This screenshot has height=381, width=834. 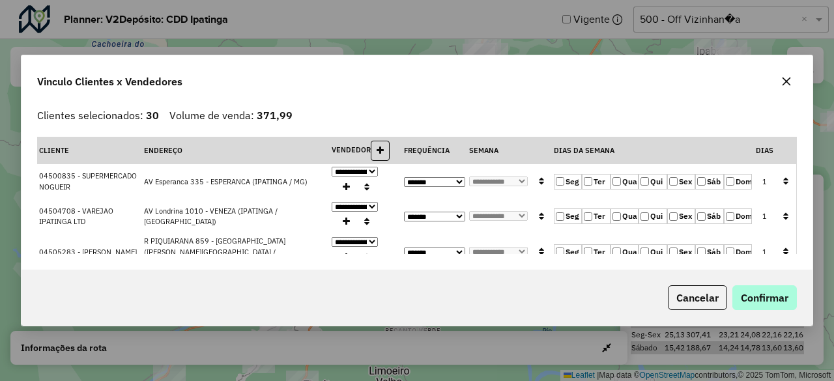 I want to click on strong: 371,99, so click(x=274, y=115).